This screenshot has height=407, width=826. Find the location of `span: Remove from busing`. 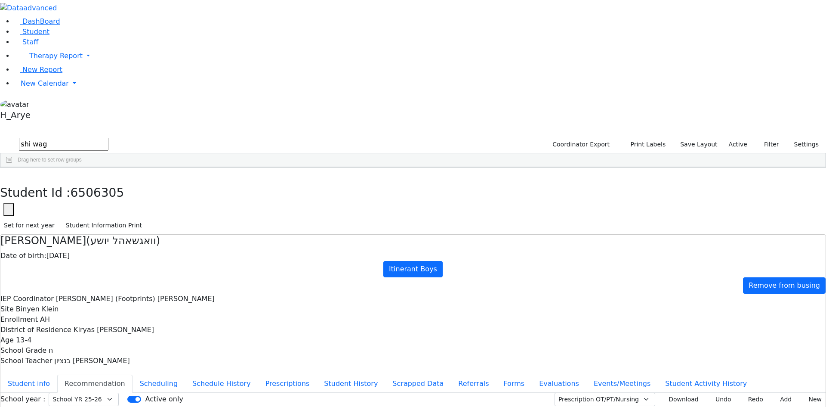

span: Remove from busing is located at coordinates (784, 285).